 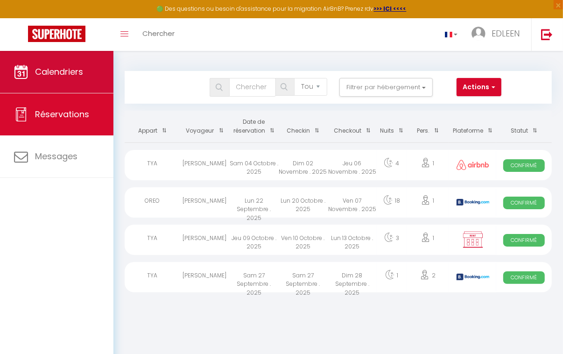 I want to click on button: Filtrer par hébergement, so click(x=386, y=87).